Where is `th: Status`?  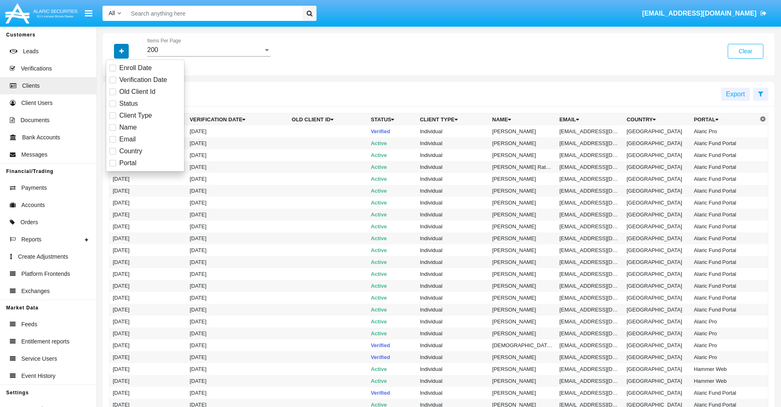 th: Status is located at coordinates (392, 120).